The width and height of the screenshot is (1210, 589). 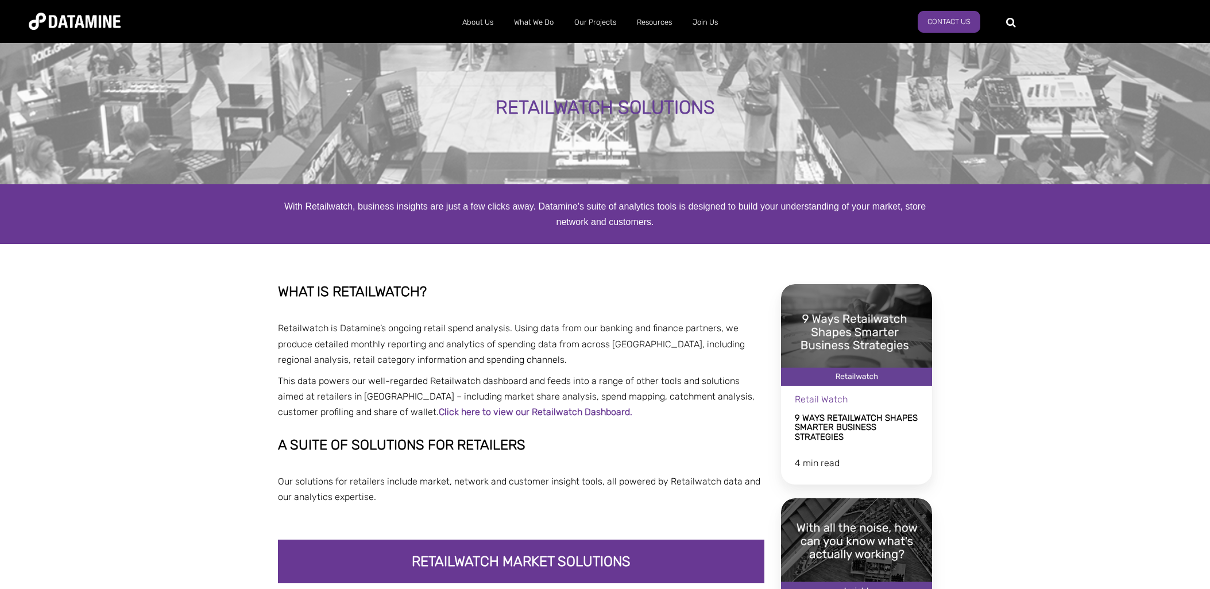 I want to click on span: Retail Watch, so click(x=821, y=399).